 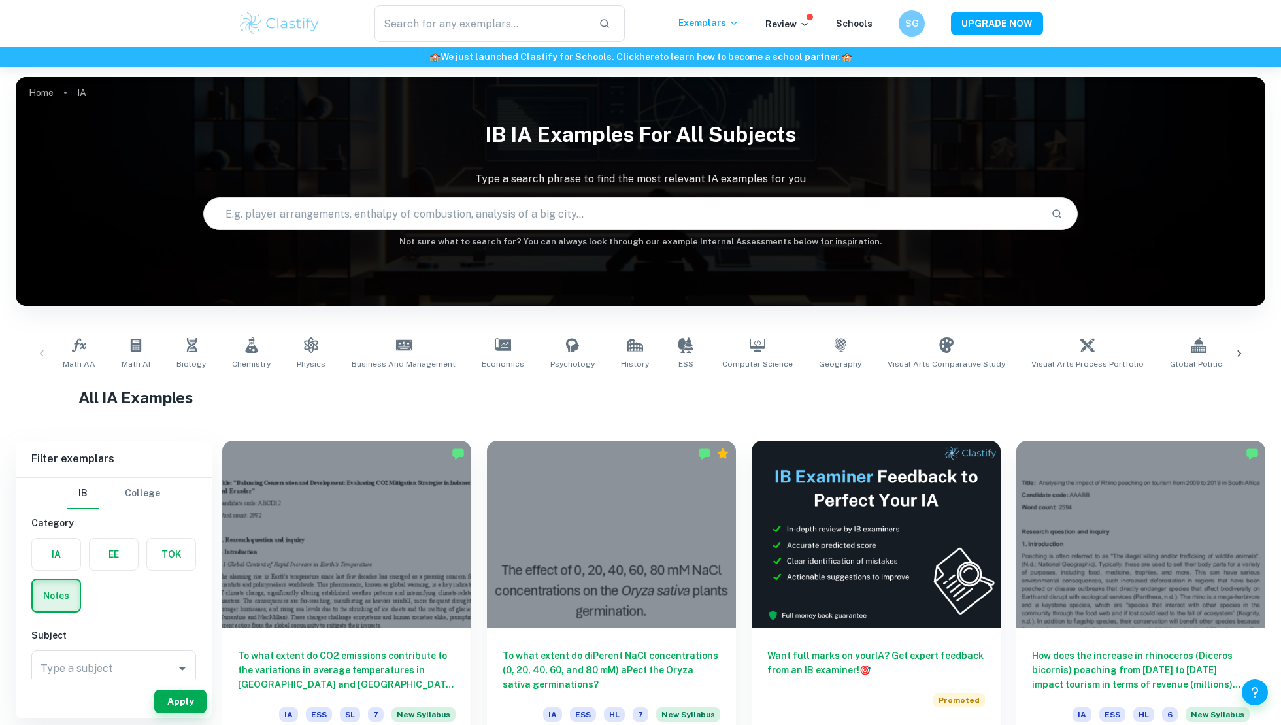 What do you see at coordinates (311, 364) in the screenshot?
I see `span: Physics` at bounding box center [311, 364].